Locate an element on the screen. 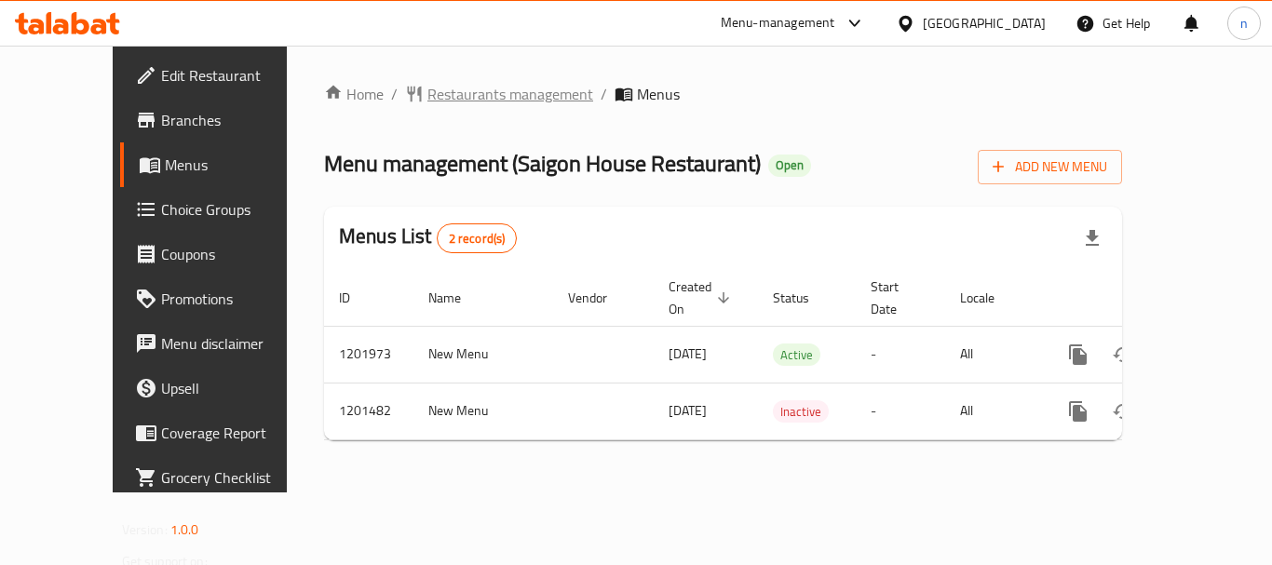 The height and width of the screenshot is (565, 1272). span: Open is located at coordinates (789, 165).